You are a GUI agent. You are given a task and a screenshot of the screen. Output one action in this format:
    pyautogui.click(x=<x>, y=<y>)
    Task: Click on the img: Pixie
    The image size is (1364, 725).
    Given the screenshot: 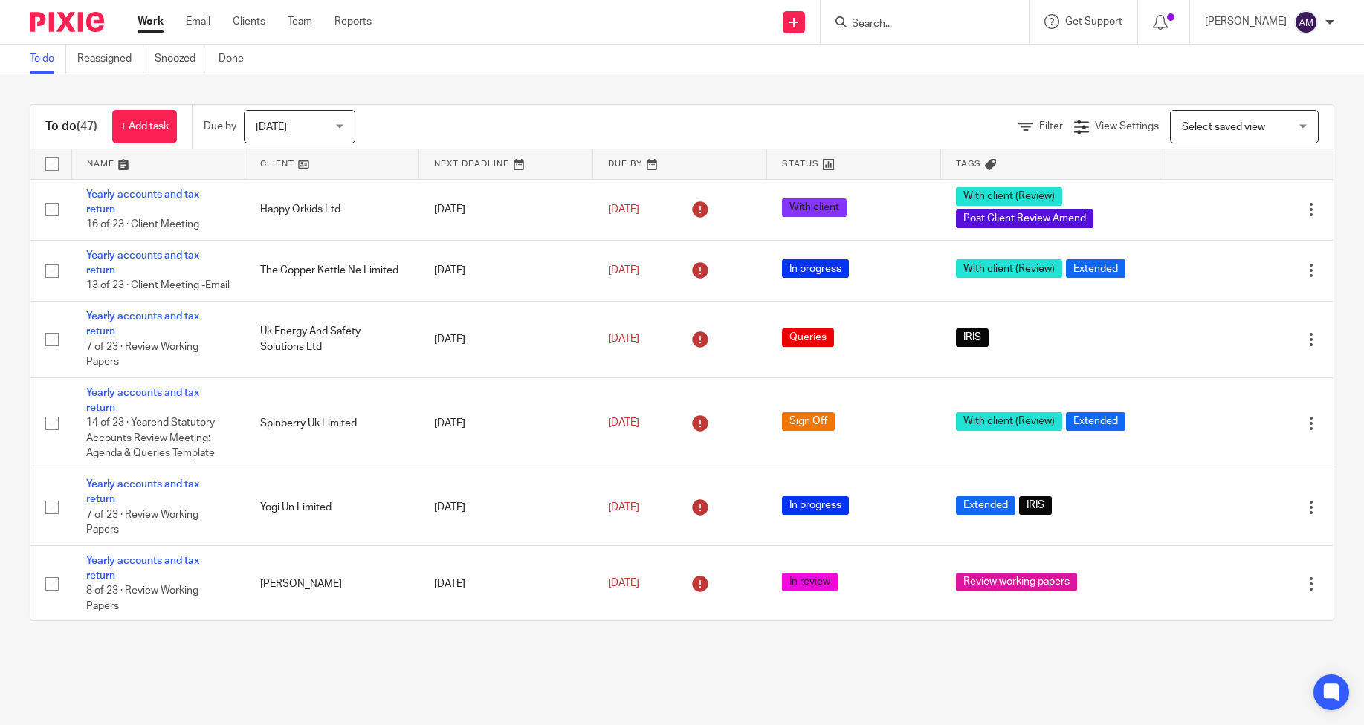 What is the action you would take?
    pyautogui.click(x=67, y=22)
    